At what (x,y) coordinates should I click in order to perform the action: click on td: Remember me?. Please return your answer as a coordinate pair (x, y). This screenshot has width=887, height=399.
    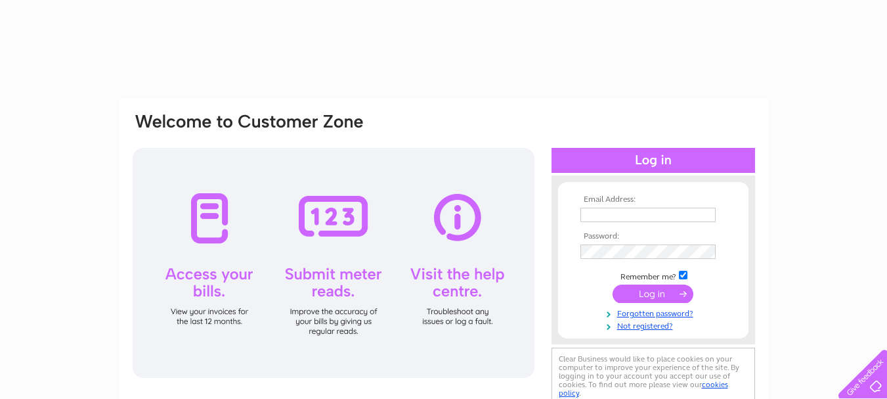
    Looking at the image, I should click on (654, 275).